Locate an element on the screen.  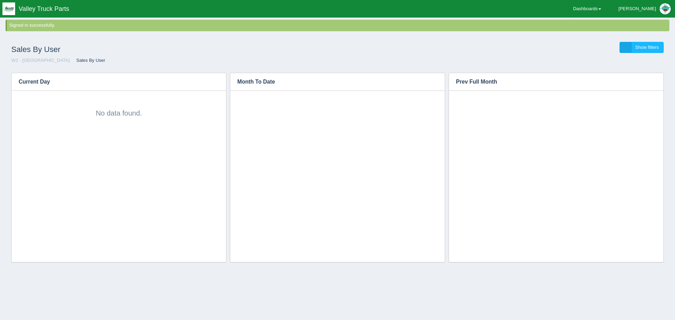
a: Show filters is located at coordinates (642, 47).